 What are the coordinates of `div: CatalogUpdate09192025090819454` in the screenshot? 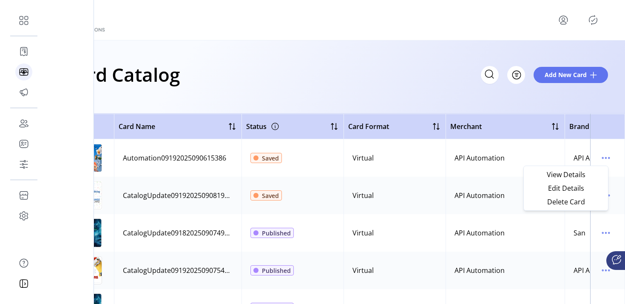 It's located at (178, 195).